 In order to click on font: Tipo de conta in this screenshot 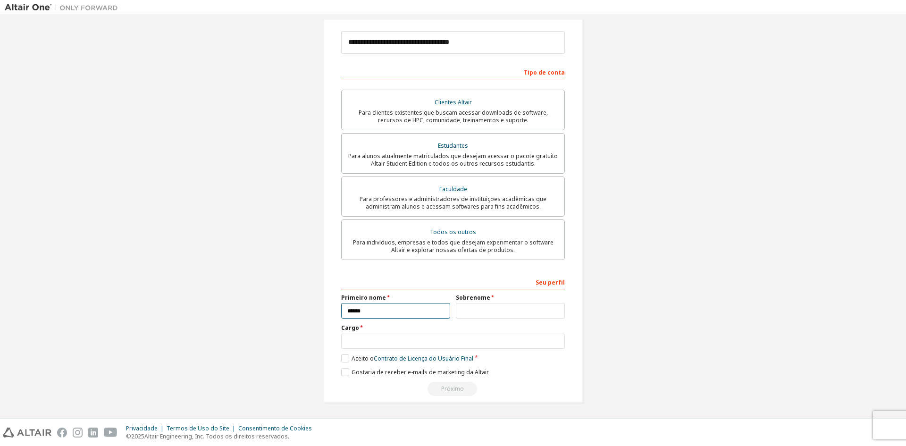, I will do `click(544, 72)`.